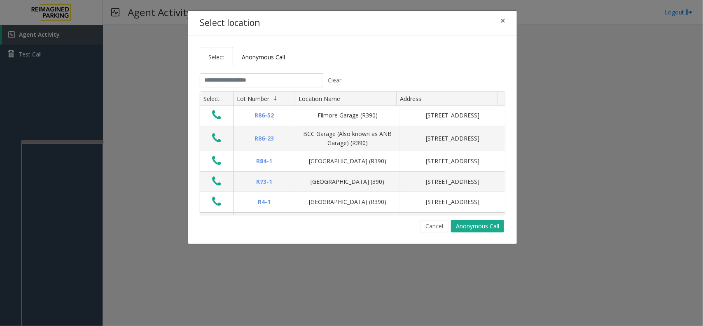 The image size is (703, 326). What do you see at coordinates (264, 202) in the screenshot?
I see `div: R4-1` at bounding box center [264, 202].